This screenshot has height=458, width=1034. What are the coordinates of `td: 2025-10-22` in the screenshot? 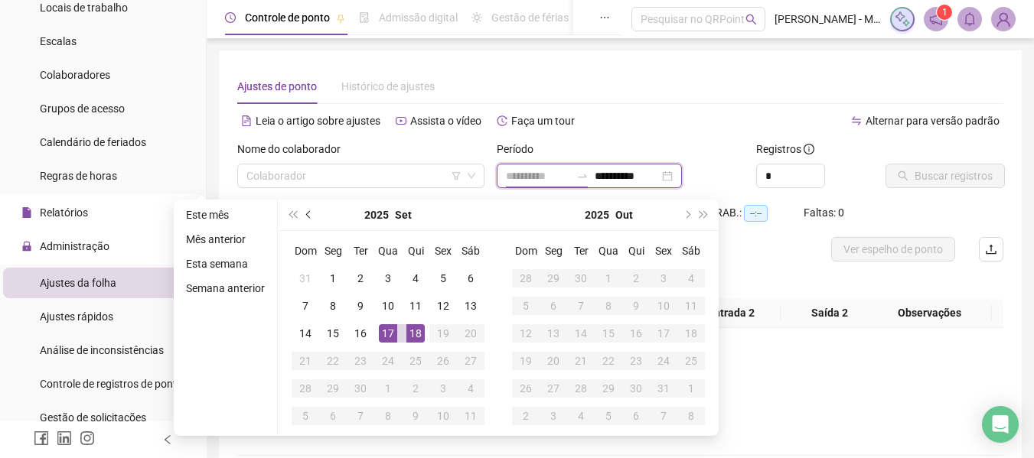 It's located at (608, 361).